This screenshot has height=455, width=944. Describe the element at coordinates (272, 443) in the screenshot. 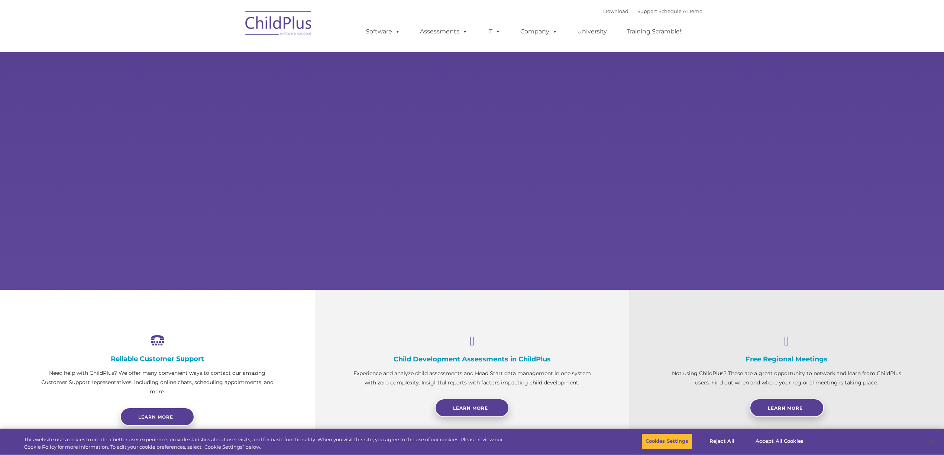

I see `div: This website uses cookies to create a better user experience, provide statistics about user visit...` at that location.